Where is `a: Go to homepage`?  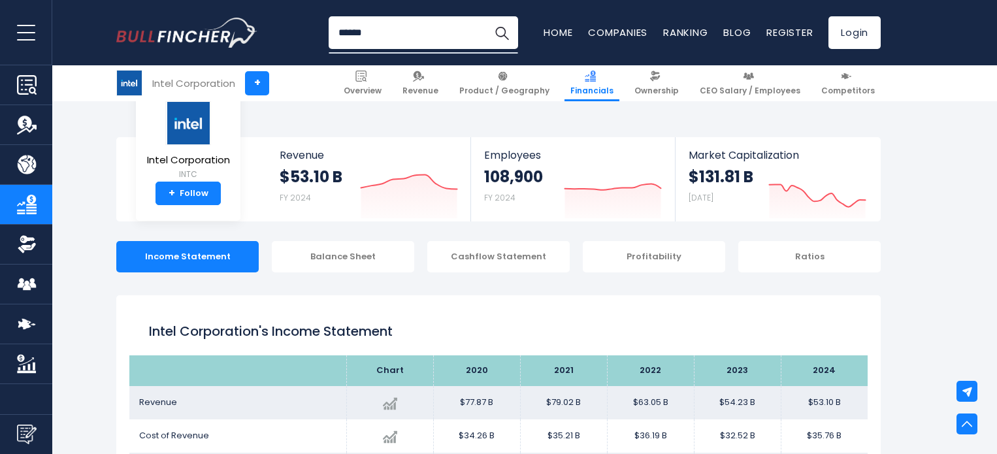
a: Go to homepage is located at coordinates (186, 33).